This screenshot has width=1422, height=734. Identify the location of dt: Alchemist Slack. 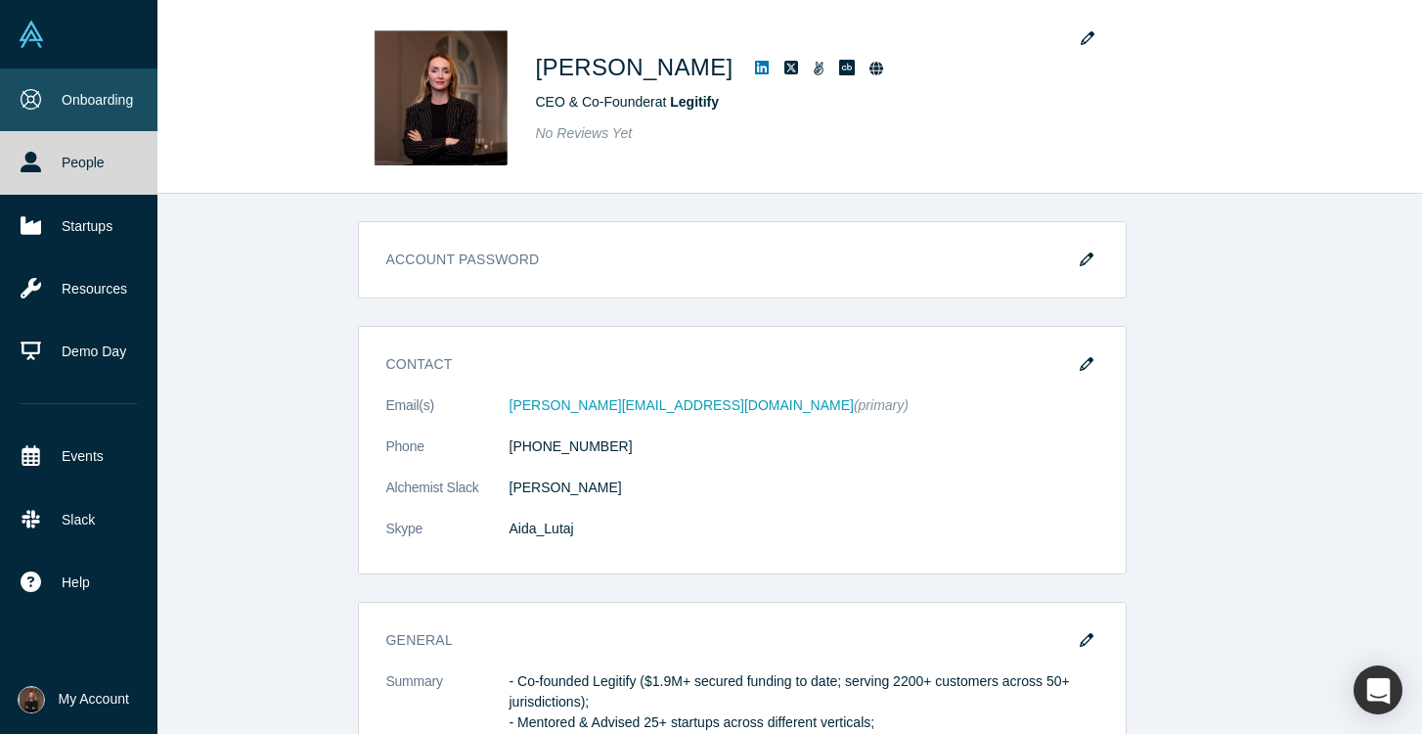
(448, 498).